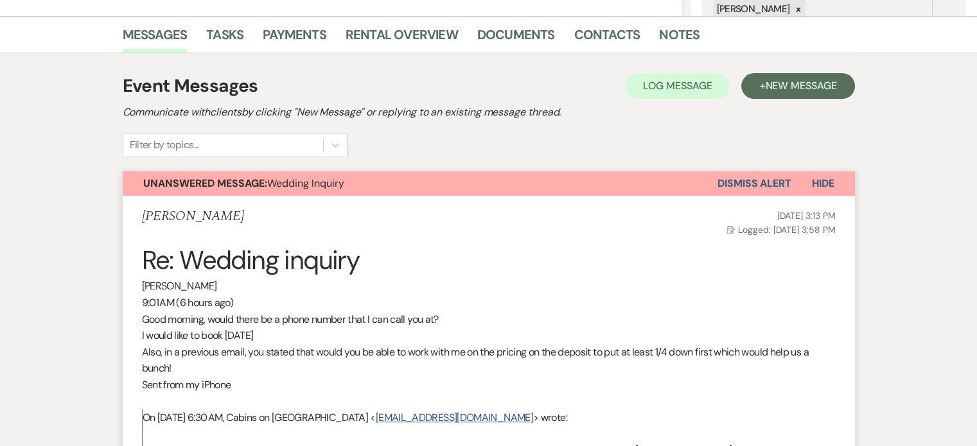 The image size is (977, 446). What do you see at coordinates (550, 418) in the screenshot?
I see `span: > wrote:` at bounding box center [550, 418].